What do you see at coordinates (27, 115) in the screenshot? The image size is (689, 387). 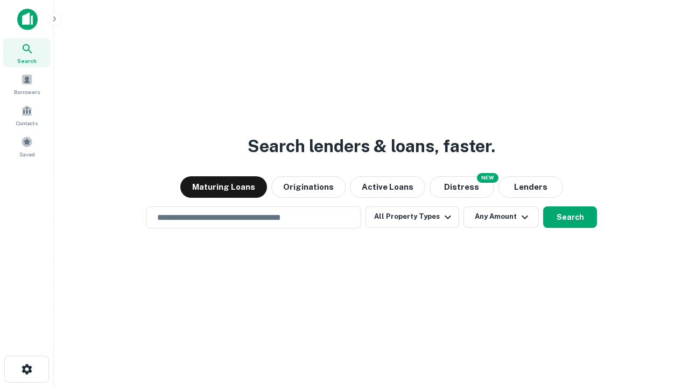 I see `div: Contacts` at bounding box center [27, 115].